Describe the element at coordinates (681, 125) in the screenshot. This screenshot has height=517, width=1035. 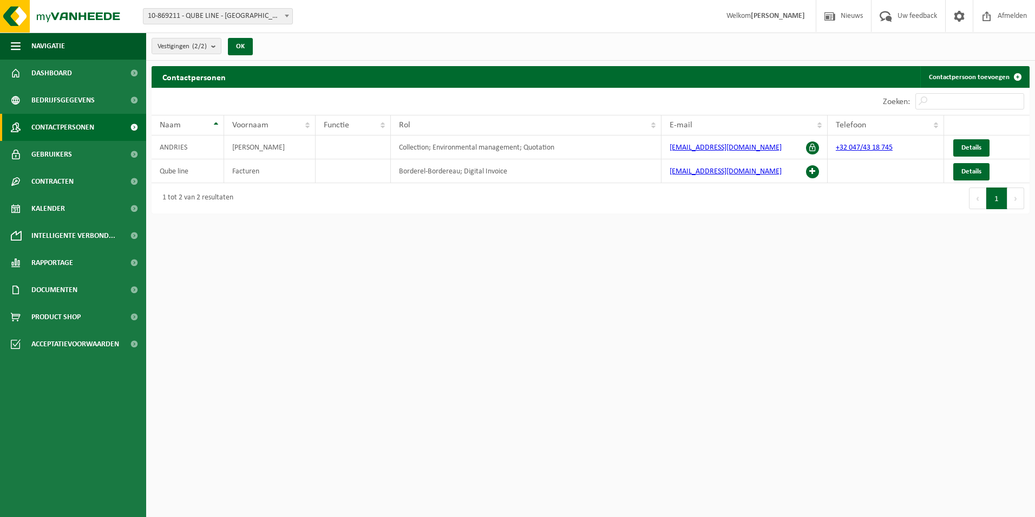
I see `span: E-mail` at that location.